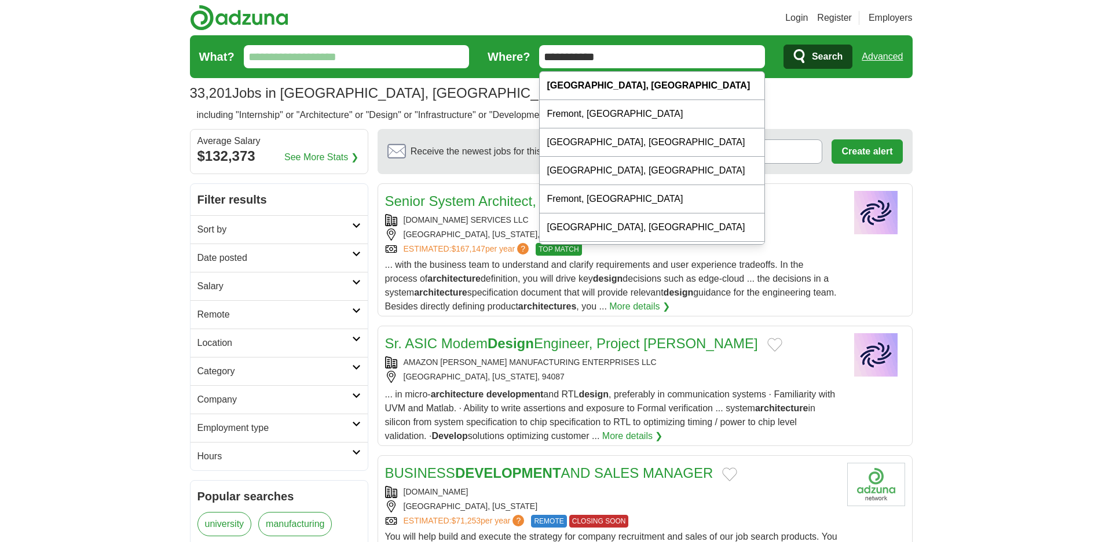 This screenshot has width=1102, height=542. I want to click on a: Company, so click(279, 399).